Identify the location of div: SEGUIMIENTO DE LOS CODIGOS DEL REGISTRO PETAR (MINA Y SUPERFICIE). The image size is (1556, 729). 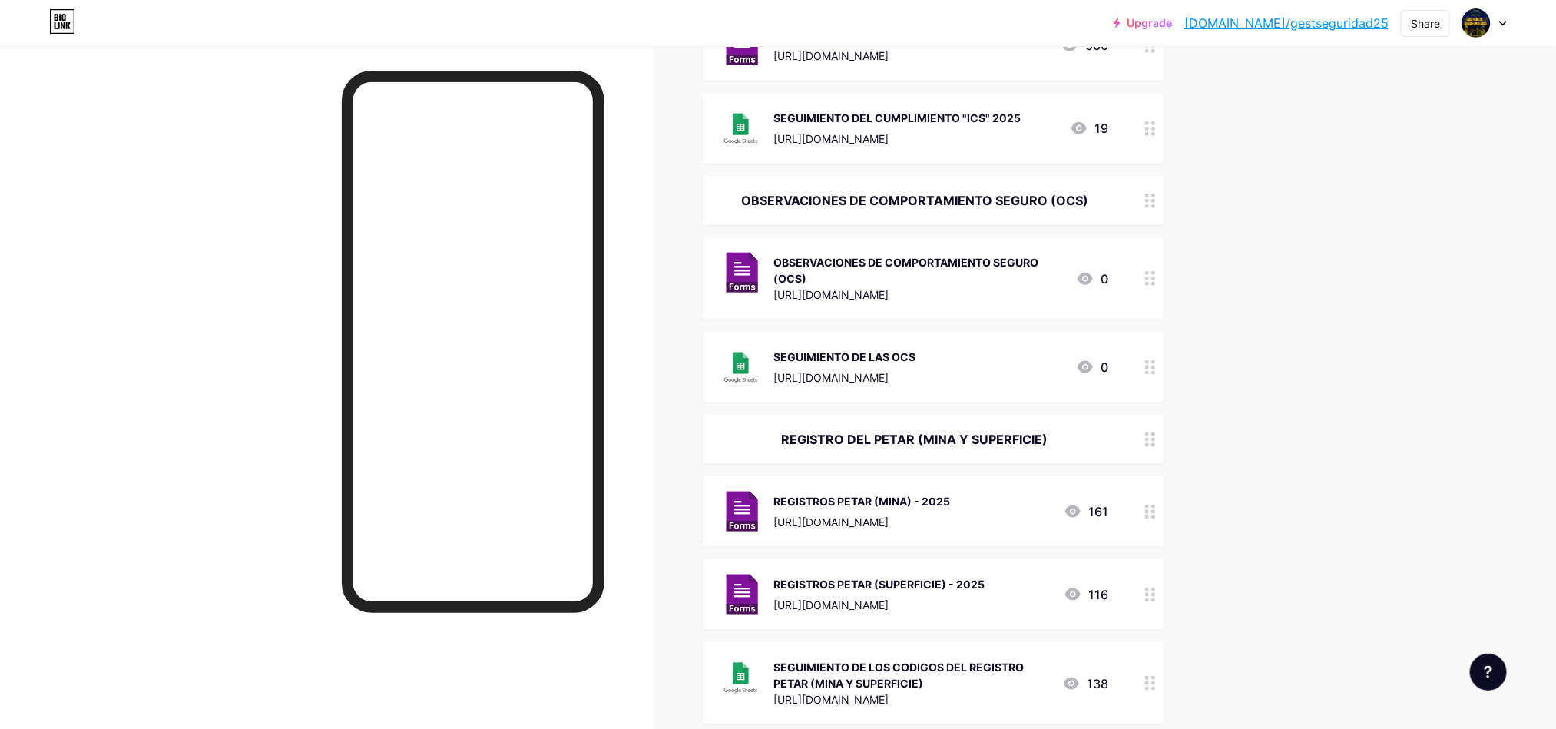
(912, 675).